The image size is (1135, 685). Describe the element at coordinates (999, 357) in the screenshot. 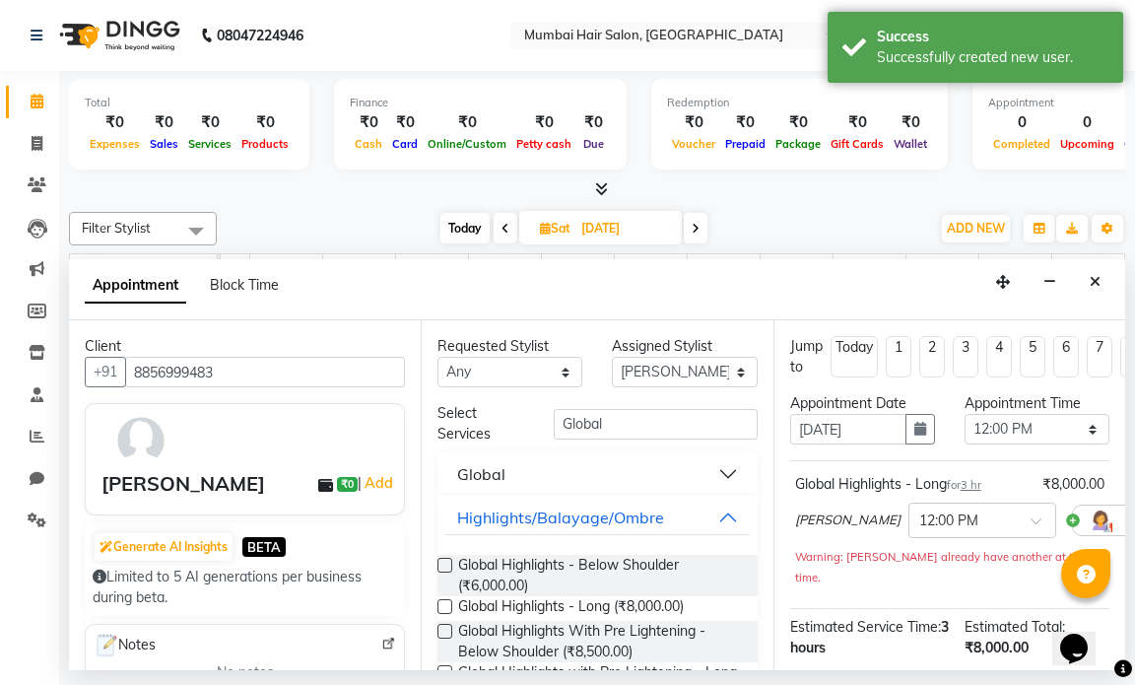

I see `li: 4` at that location.